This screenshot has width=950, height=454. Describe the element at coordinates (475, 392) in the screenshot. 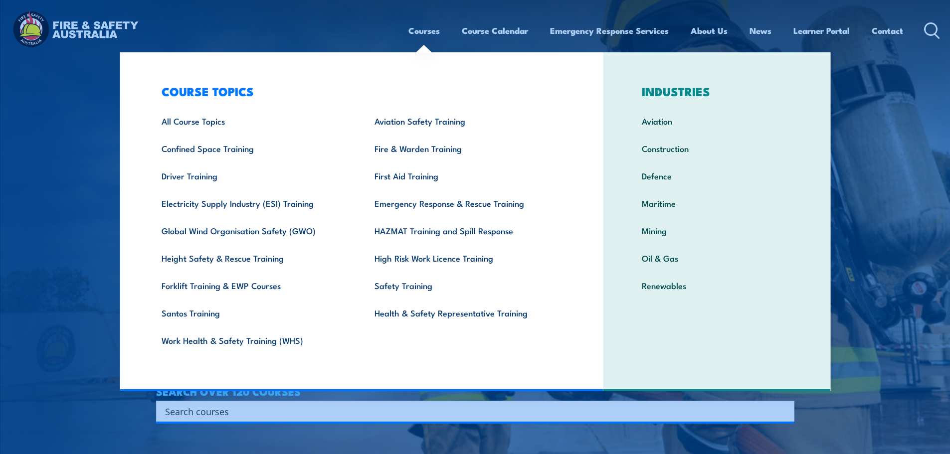

I see `h4: SEARCH OVER 120 COURSES` at that location.